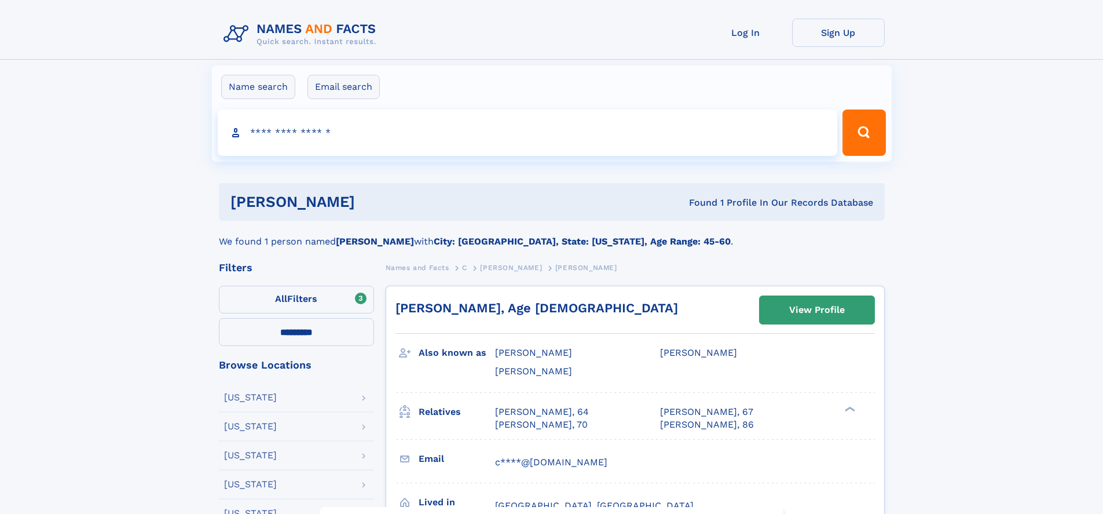 The height and width of the screenshot is (514, 1103). Describe the element at coordinates (457, 459) in the screenshot. I see `h3: Email` at that location.